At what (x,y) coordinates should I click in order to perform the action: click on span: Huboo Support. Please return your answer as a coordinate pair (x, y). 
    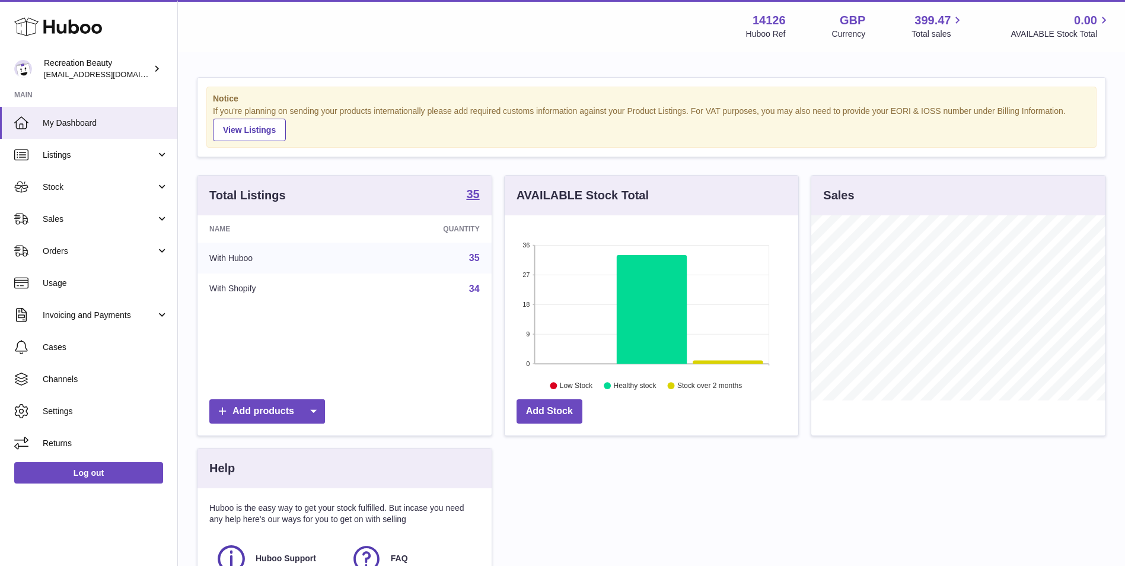
    Looking at the image, I should click on (286, 558).